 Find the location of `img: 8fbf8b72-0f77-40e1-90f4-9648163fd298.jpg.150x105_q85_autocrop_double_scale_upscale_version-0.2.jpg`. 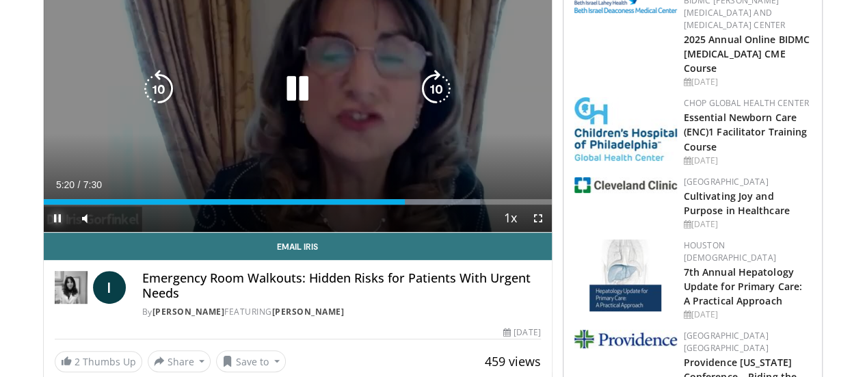

img: 8fbf8b72-0f77-40e1-90f4-9648163fd298.jpg.150x105_q85_autocrop_double_scale_upscale_version-0.2.jpg is located at coordinates (626, 129).